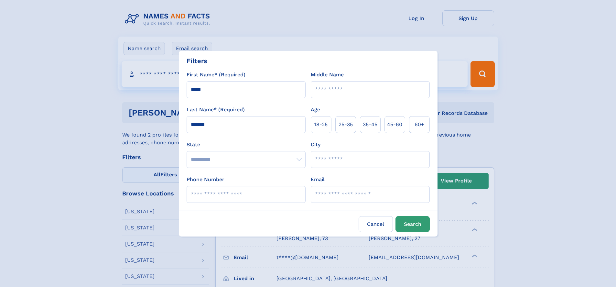 The height and width of the screenshot is (287, 616). I want to click on label: Cancel, so click(376, 224).